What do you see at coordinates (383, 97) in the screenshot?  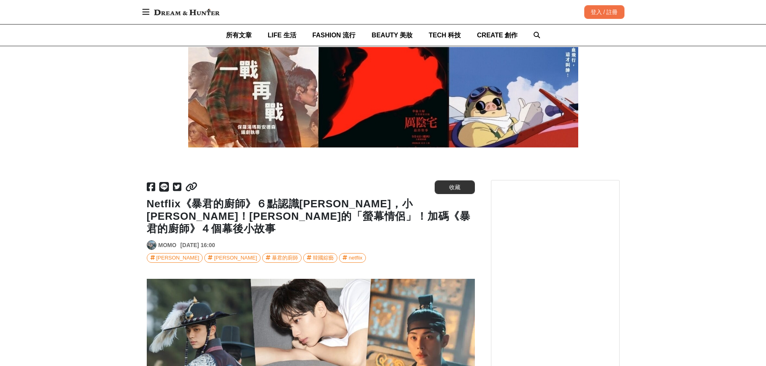 I see `img: 2025「9月上映電影推薦」：厲陰宅：最終聖事、紅豬、一戰再戰...快加入必看片單` at bounding box center [383, 97].